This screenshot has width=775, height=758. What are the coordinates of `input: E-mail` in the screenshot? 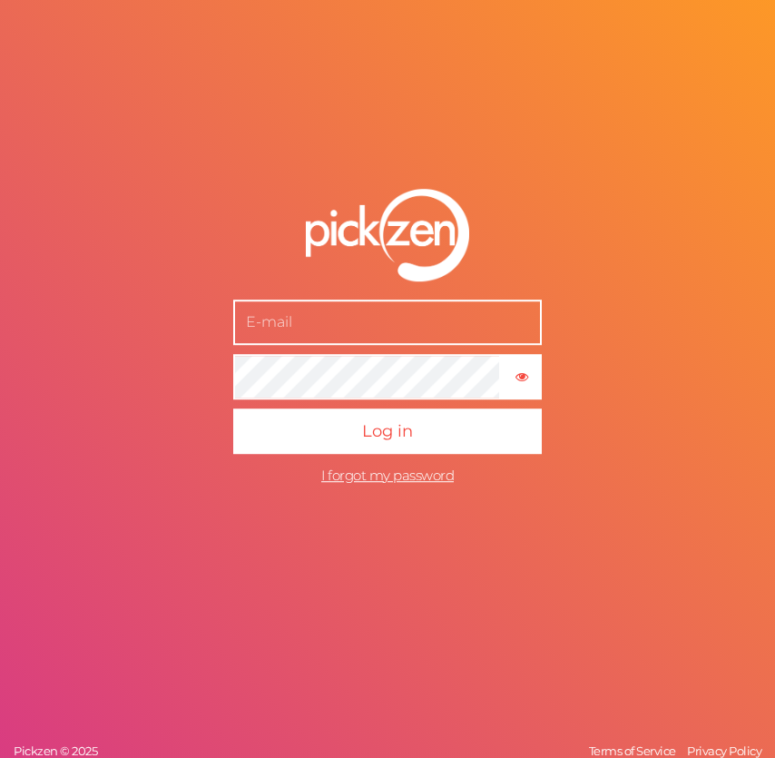 It's located at (388, 322).